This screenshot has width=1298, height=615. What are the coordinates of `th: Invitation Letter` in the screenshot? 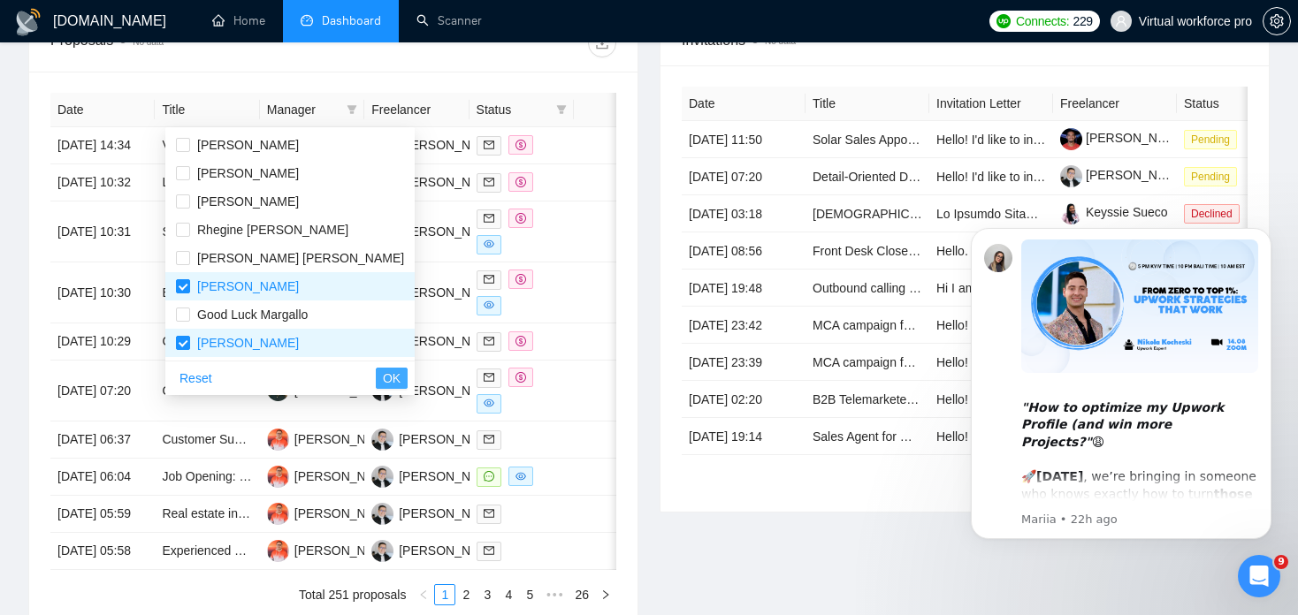 It's located at (991, 103).